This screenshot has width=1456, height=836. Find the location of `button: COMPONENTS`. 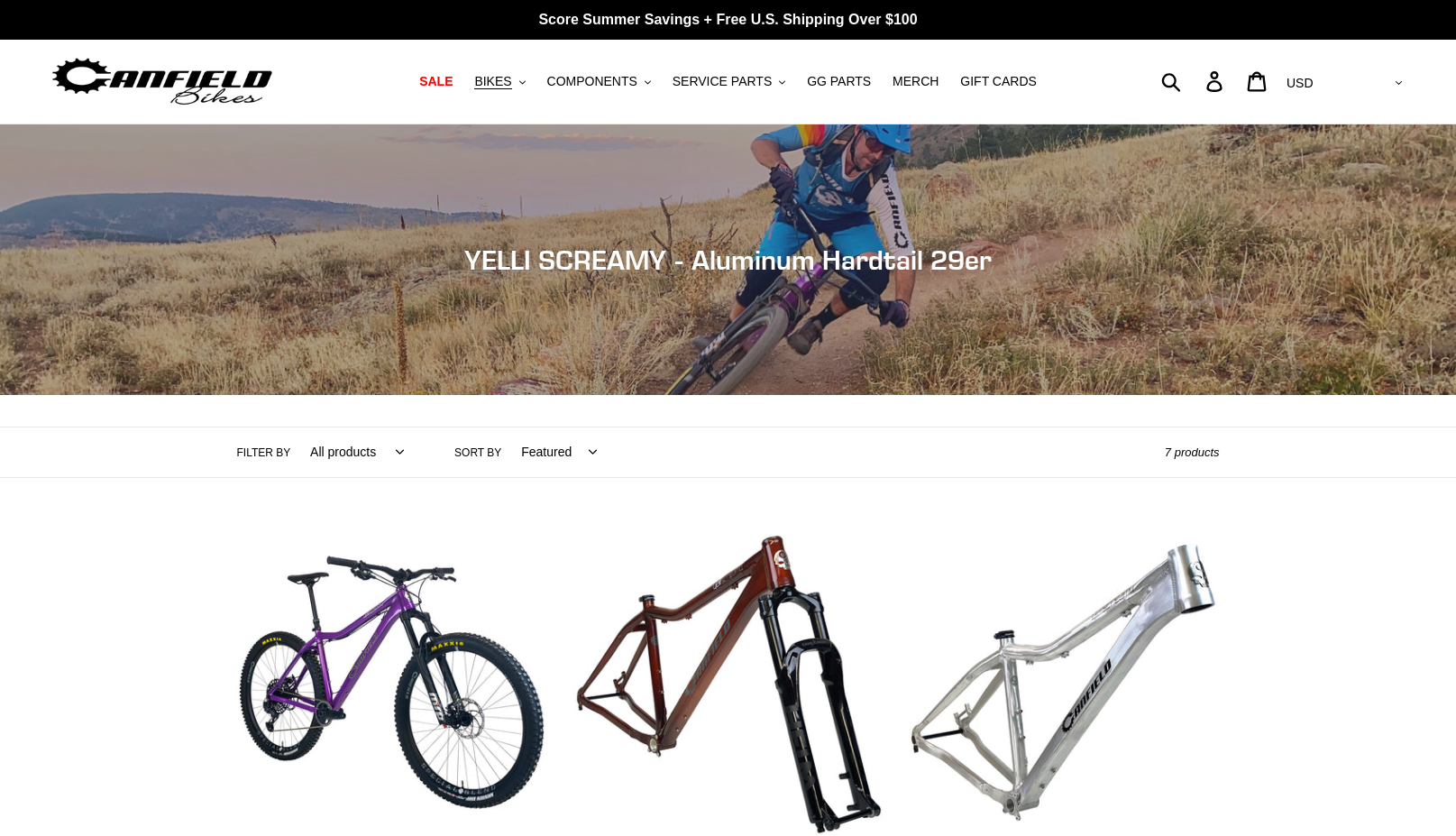

button: COMPONENTS is located at coordinates (598, 81).